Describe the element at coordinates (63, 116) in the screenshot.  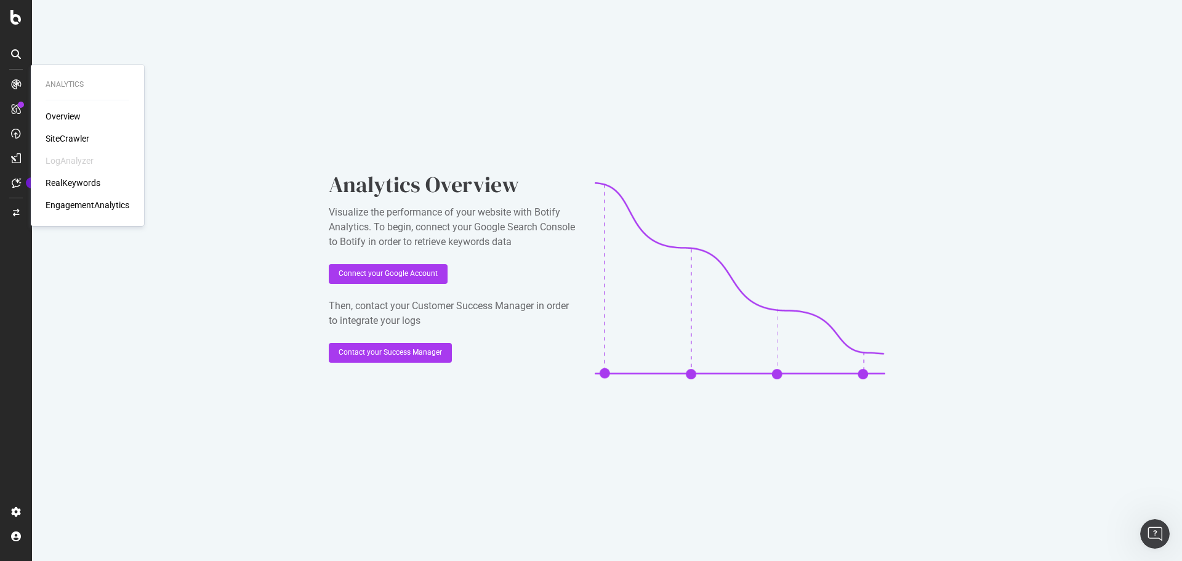
I see `div: Overview` at that location.